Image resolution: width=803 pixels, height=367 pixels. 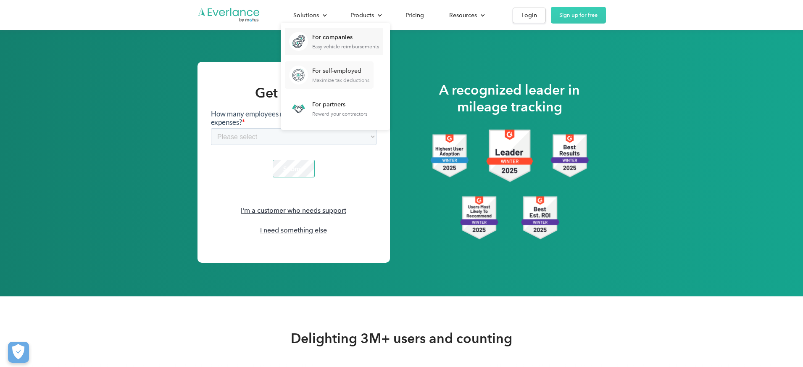 What do you see at coordinates (510, 98) in the screenshot?
I see `h2: A recognized leader in mileage tracking` at bounding box center [510, 98].